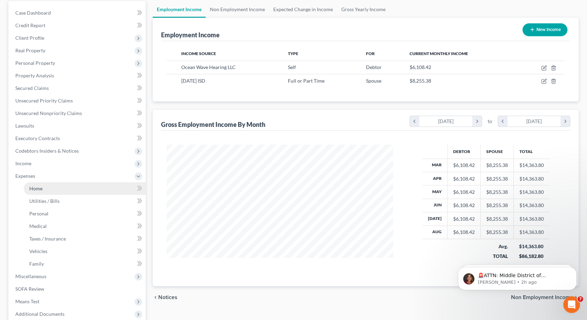  What do you see at coordinates (293, 53) in the screenshot?
I see `span: Type` at bounding box center [293, 53].